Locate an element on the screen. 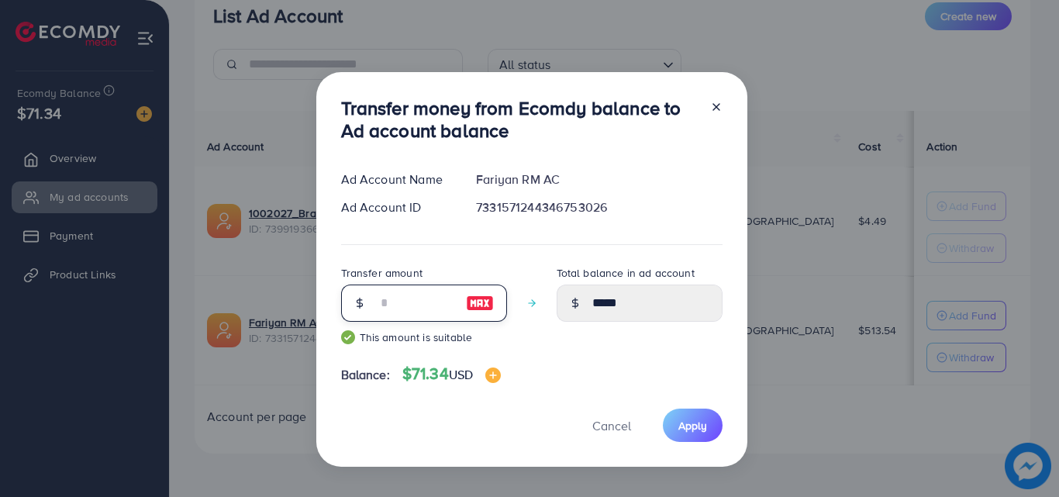  div: 7331571244346753026 is located at coordinates (598, 207).